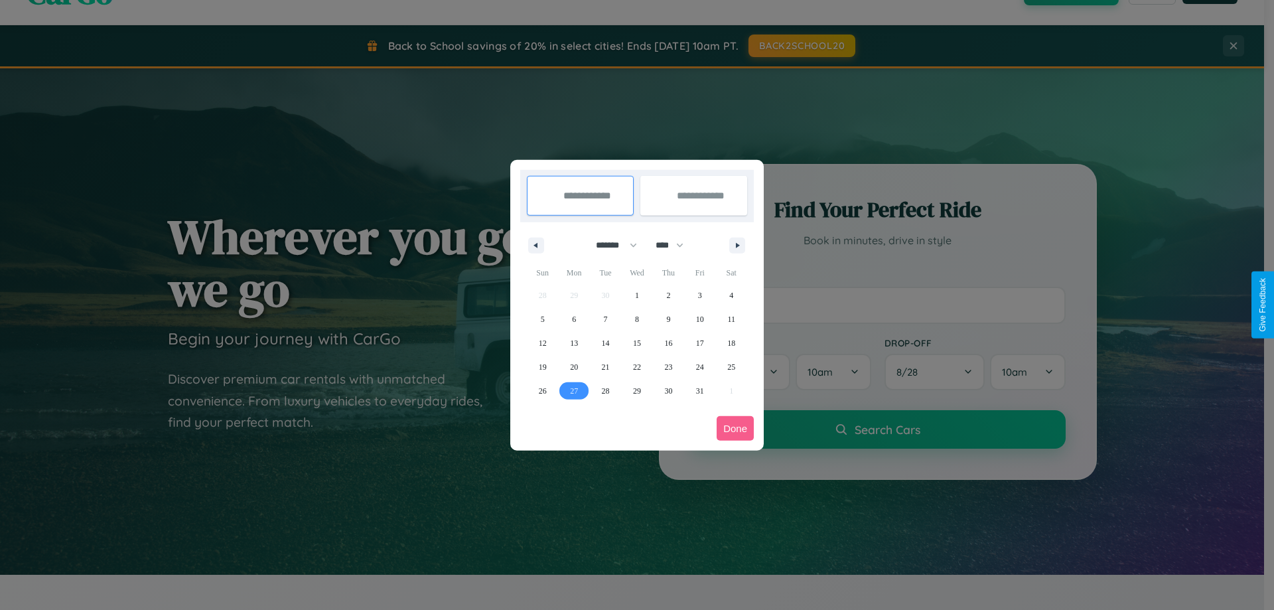 The height and width of the screenshot is (610, 1274). Describe the element at coordinates (636, 273) in the screenshot. I see `span: Wed` at that location.